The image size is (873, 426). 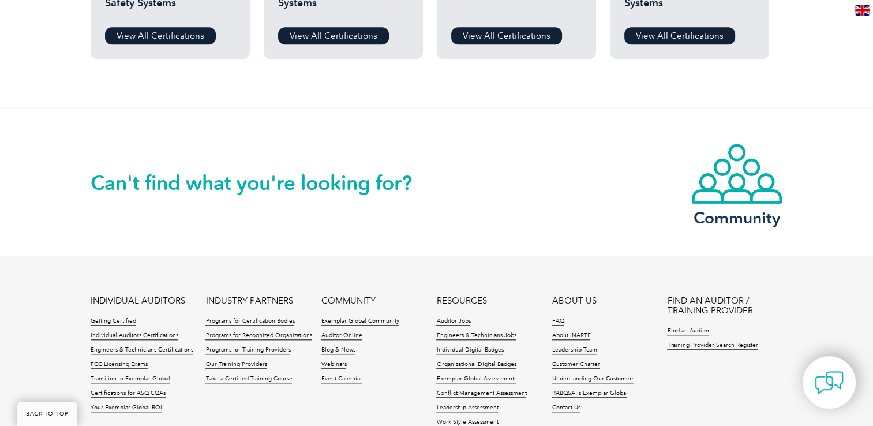 What do you see at coordinates (862, 10) in the screenshot?
I see `img: en` at bounding box center [862, 10].